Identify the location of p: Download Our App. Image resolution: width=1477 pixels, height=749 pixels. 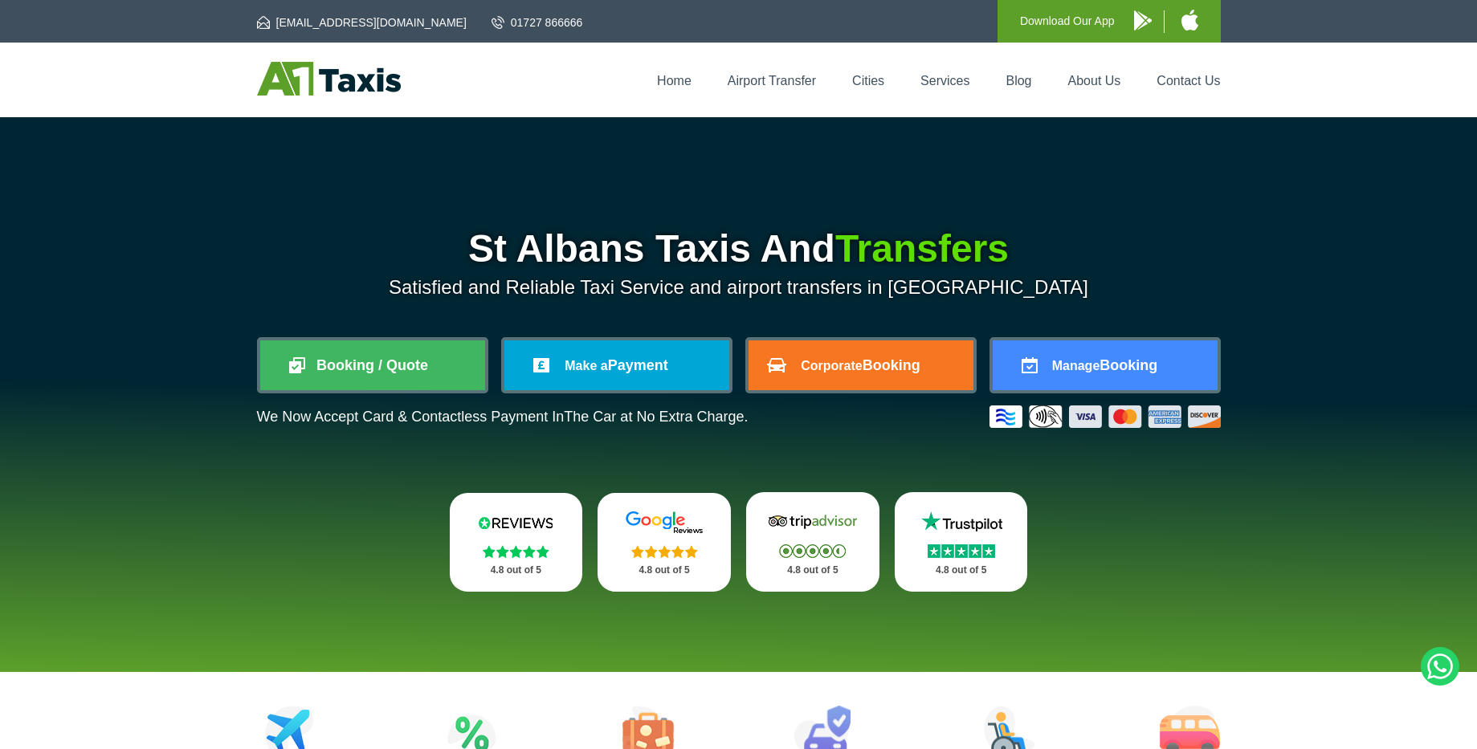
(1068, 21).